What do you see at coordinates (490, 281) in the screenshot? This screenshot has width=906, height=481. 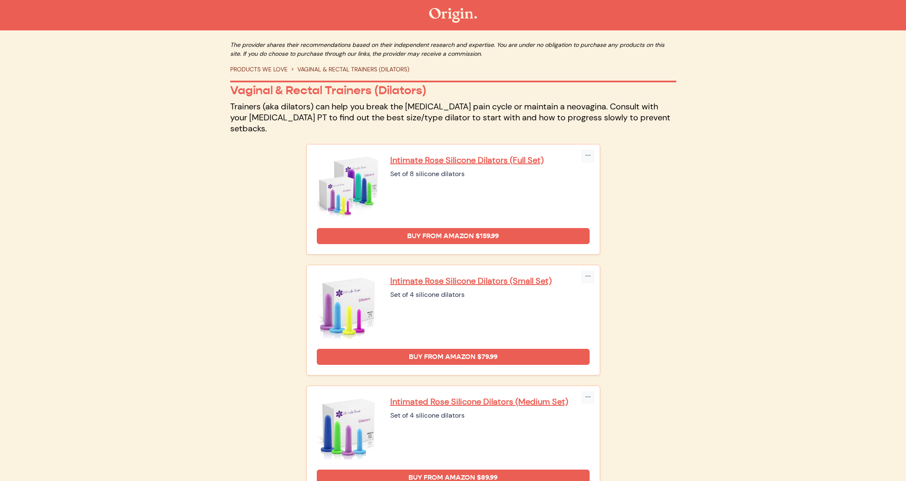 I see `p: Intimate Rose Silicone Dilators (Small Set)` at bounding box center [490, 281].